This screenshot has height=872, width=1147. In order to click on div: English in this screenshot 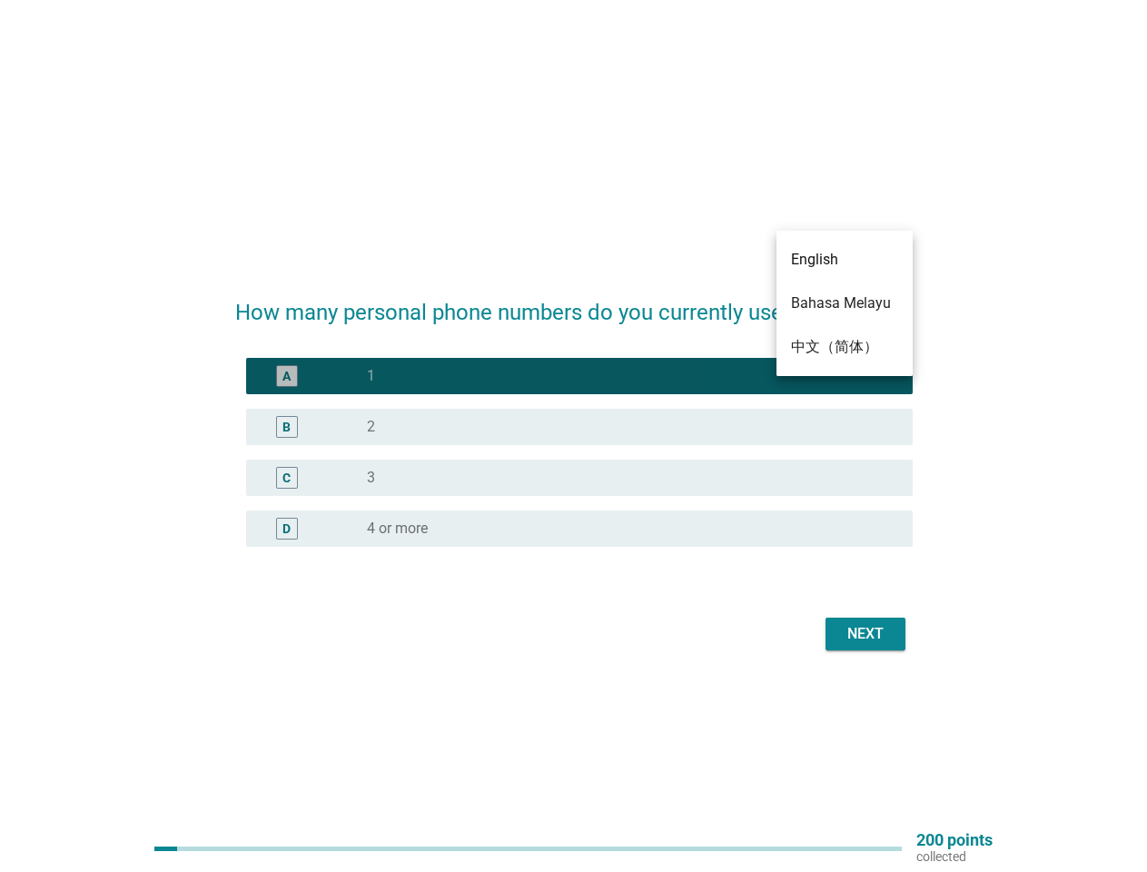, I will do `click(800, 245)`.